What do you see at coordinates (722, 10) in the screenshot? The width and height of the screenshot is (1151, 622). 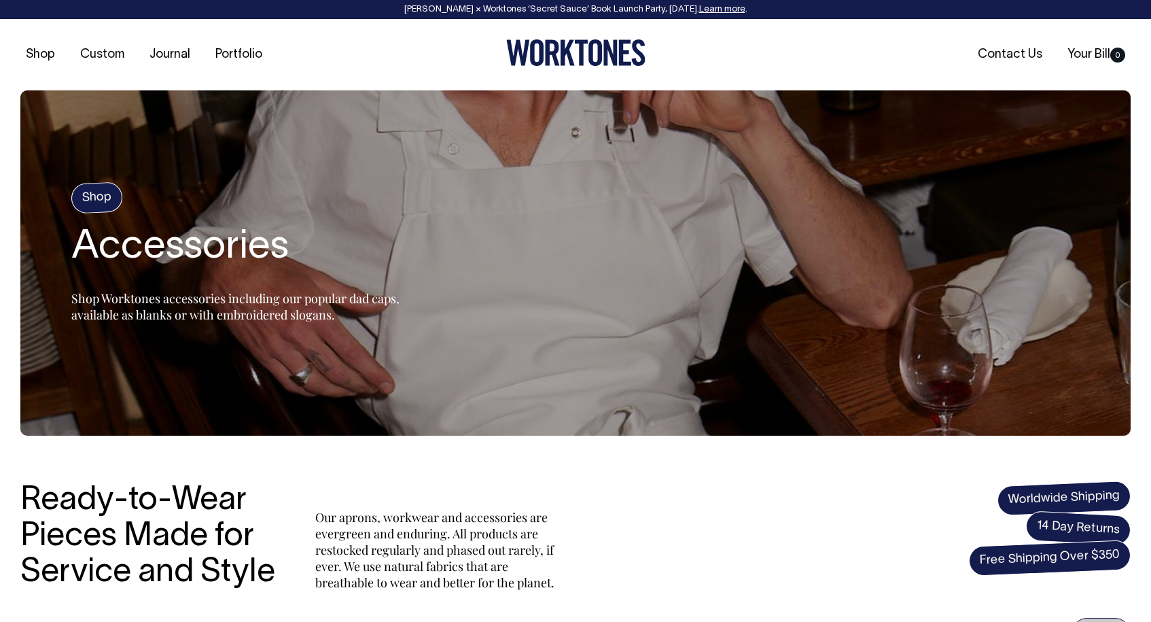 I see `a: Learn more` at bounding box center [722, 10].